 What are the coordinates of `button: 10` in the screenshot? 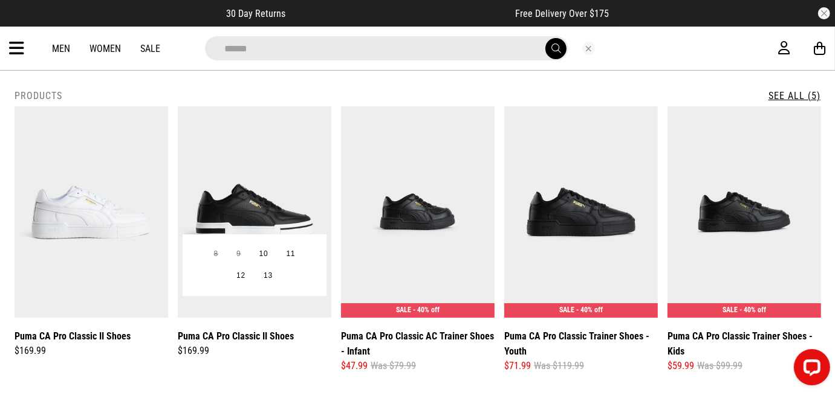 It's located at (264, 255).